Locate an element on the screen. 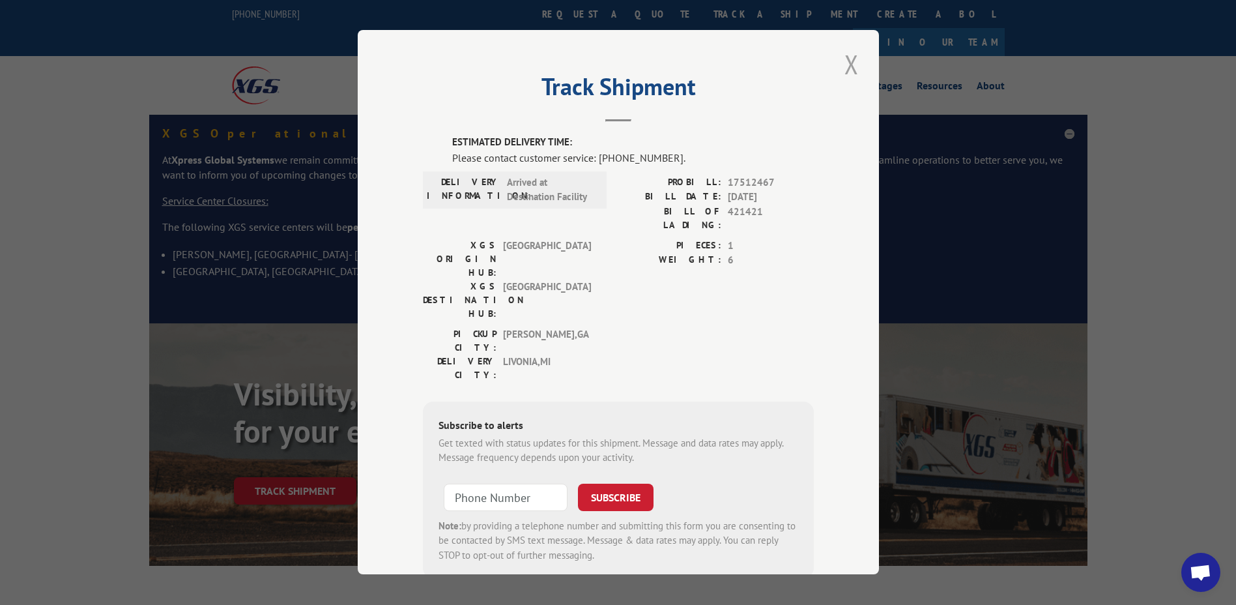 The image size is (1236, 605). label: XGS ORIGIN HUB: is located at coordinates (459, 259).